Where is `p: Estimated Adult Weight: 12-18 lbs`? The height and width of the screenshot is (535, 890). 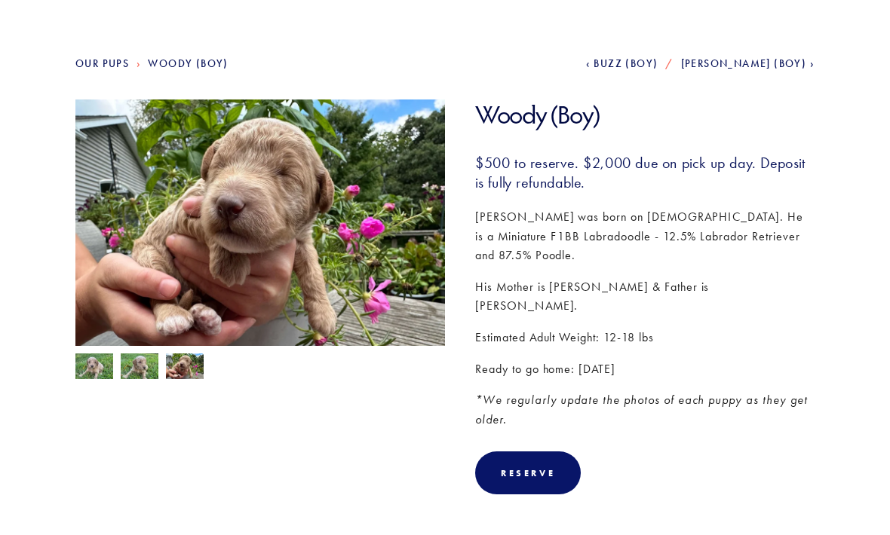
p: Estimated Adult Weight: 12-18 lbs is located at coordinates (645, 338).